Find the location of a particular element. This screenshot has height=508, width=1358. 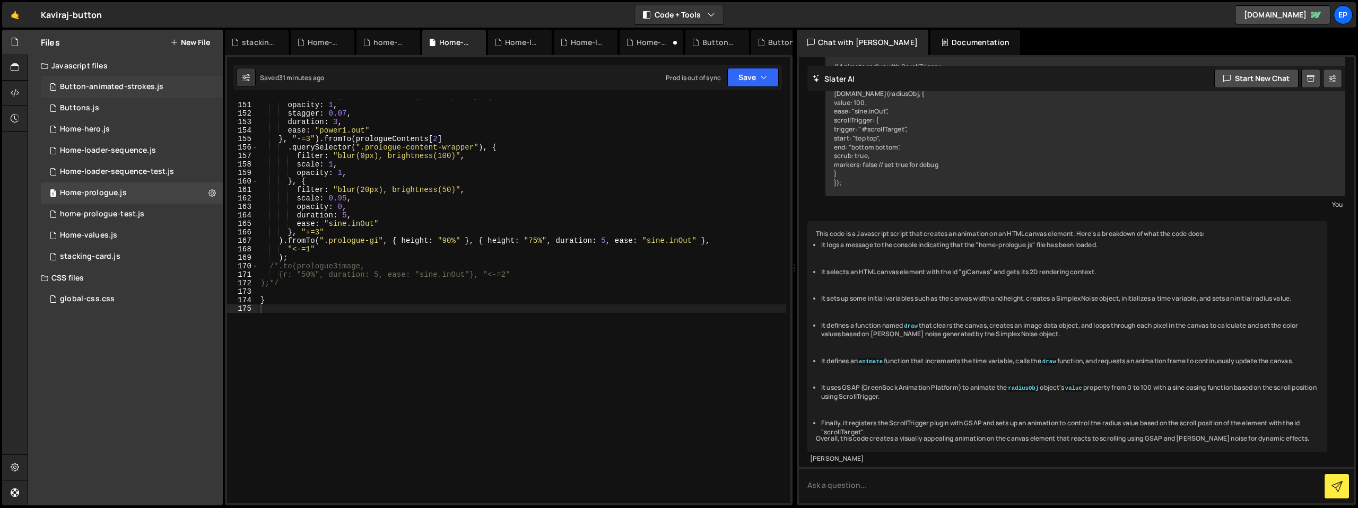

div: global-css.css is located at coordinates (87, 299).